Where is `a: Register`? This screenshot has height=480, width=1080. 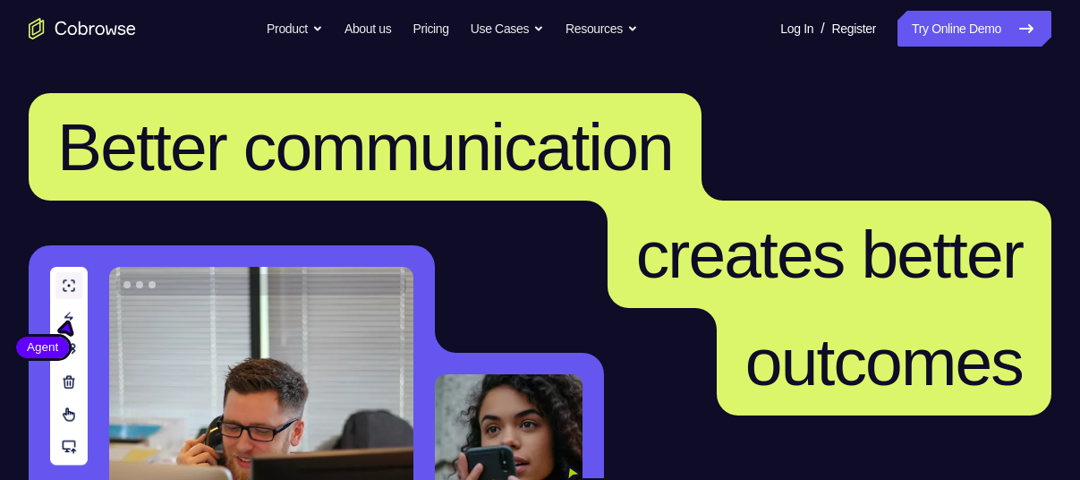
a: Register is located at coordinates (854, 29).